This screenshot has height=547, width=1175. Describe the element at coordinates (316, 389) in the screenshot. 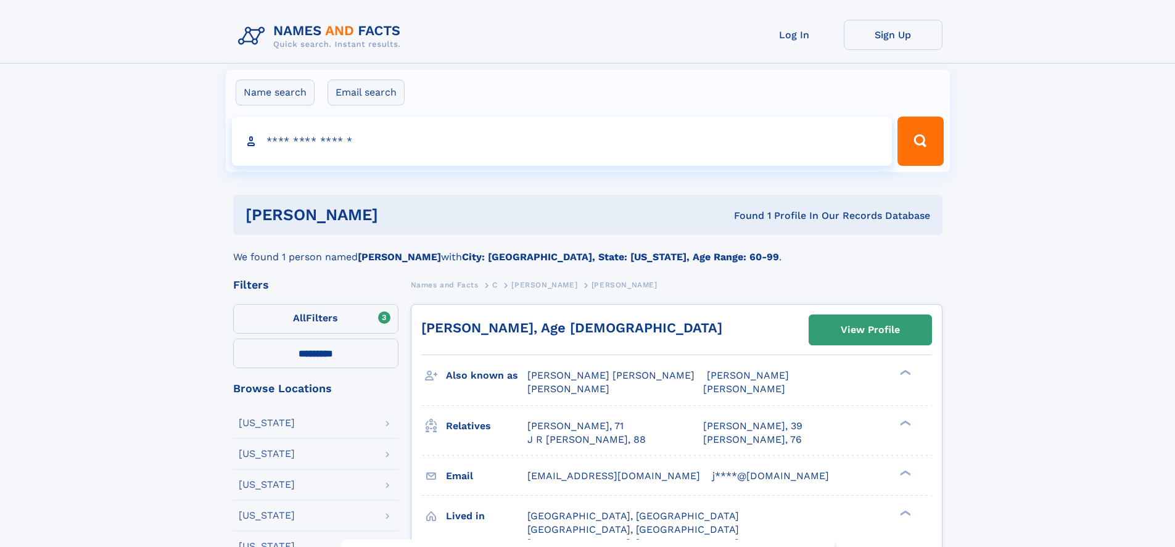

I see `div: Browse Locations` at that location.